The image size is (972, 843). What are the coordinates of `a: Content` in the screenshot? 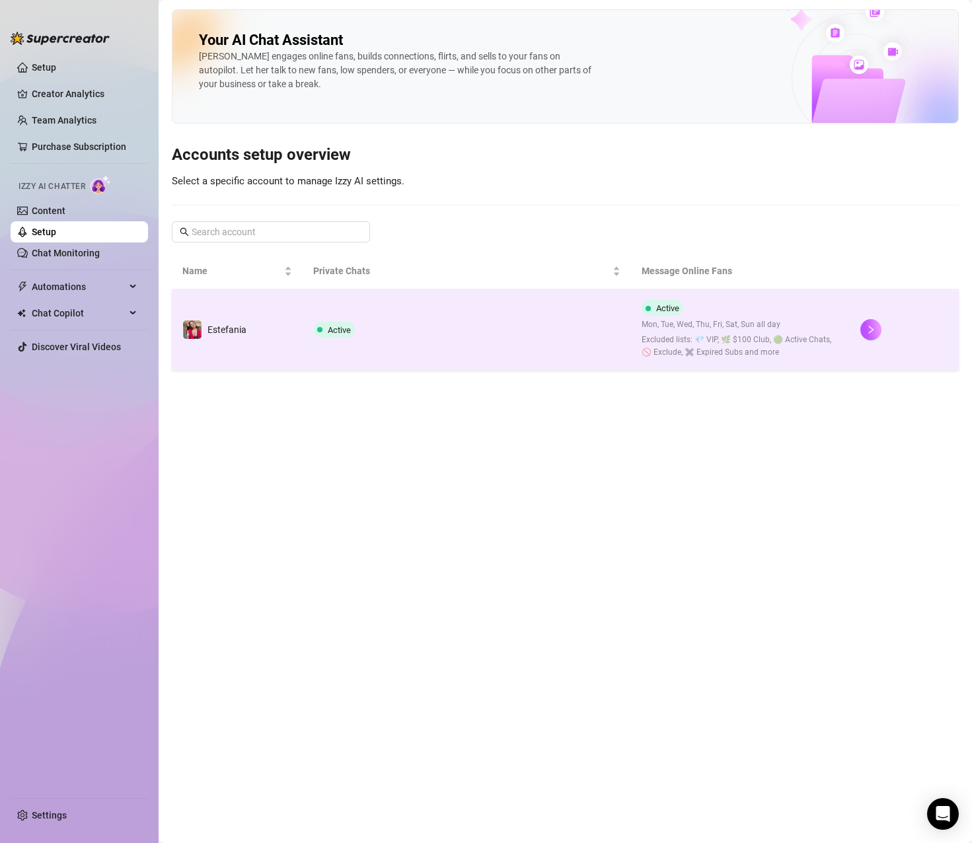 It's located at (48, 211).